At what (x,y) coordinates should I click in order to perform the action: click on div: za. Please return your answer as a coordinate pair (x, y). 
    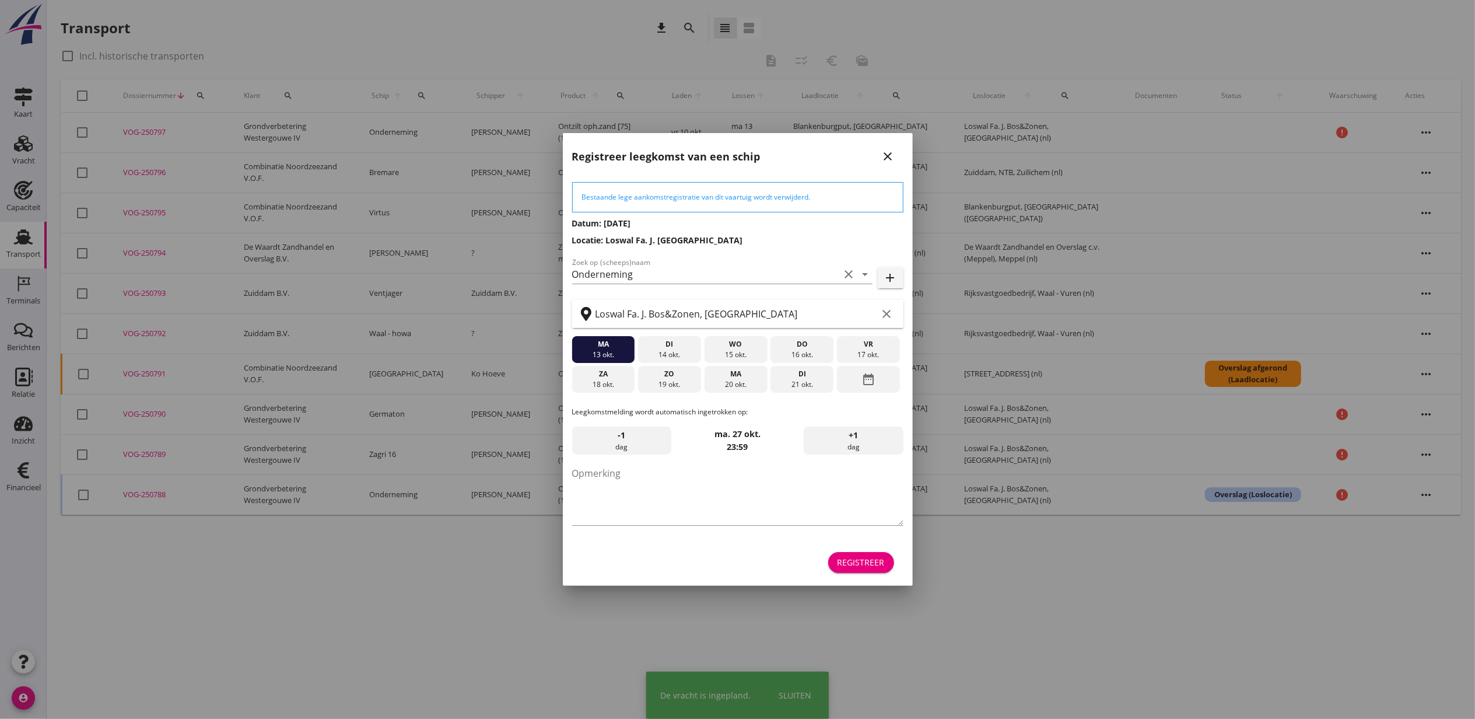
    Looking at the image, I should click on (603, 374).